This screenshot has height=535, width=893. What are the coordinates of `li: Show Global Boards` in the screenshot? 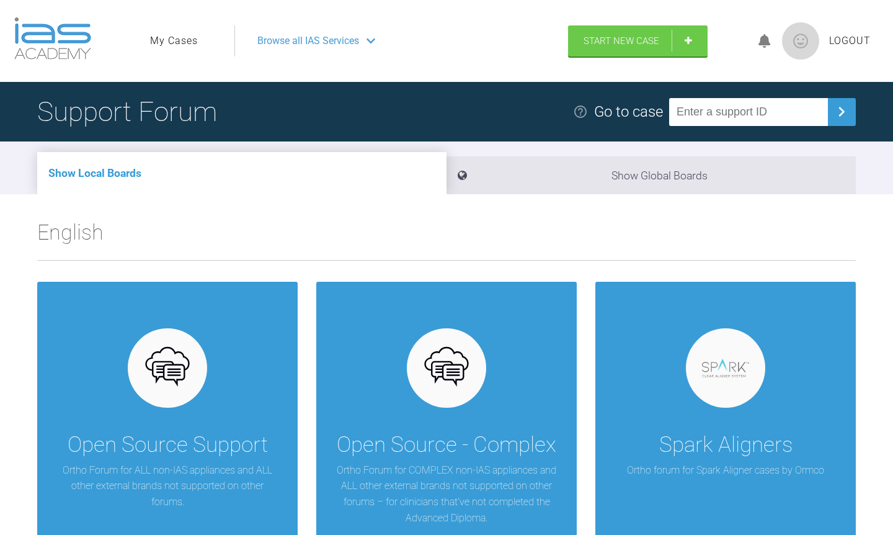 It's located at (651, 175).